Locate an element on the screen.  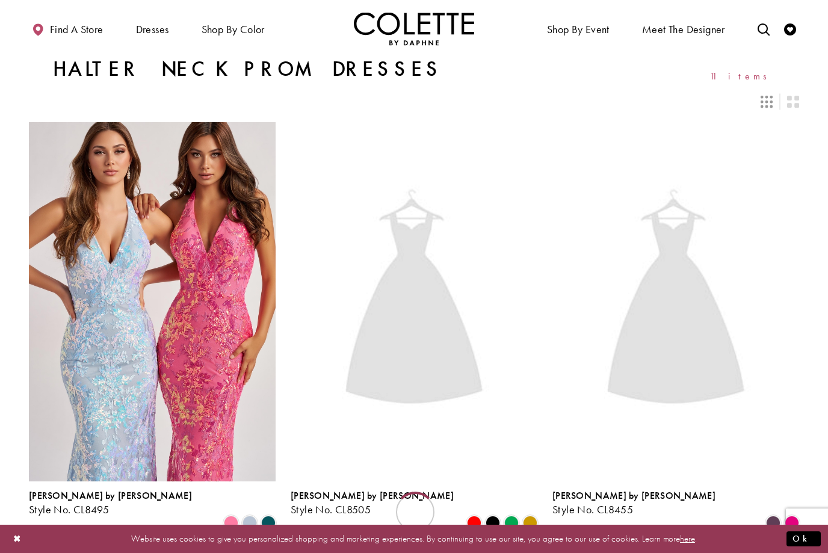
span: Style No. CL8505 is located at coordinates (330, 509).